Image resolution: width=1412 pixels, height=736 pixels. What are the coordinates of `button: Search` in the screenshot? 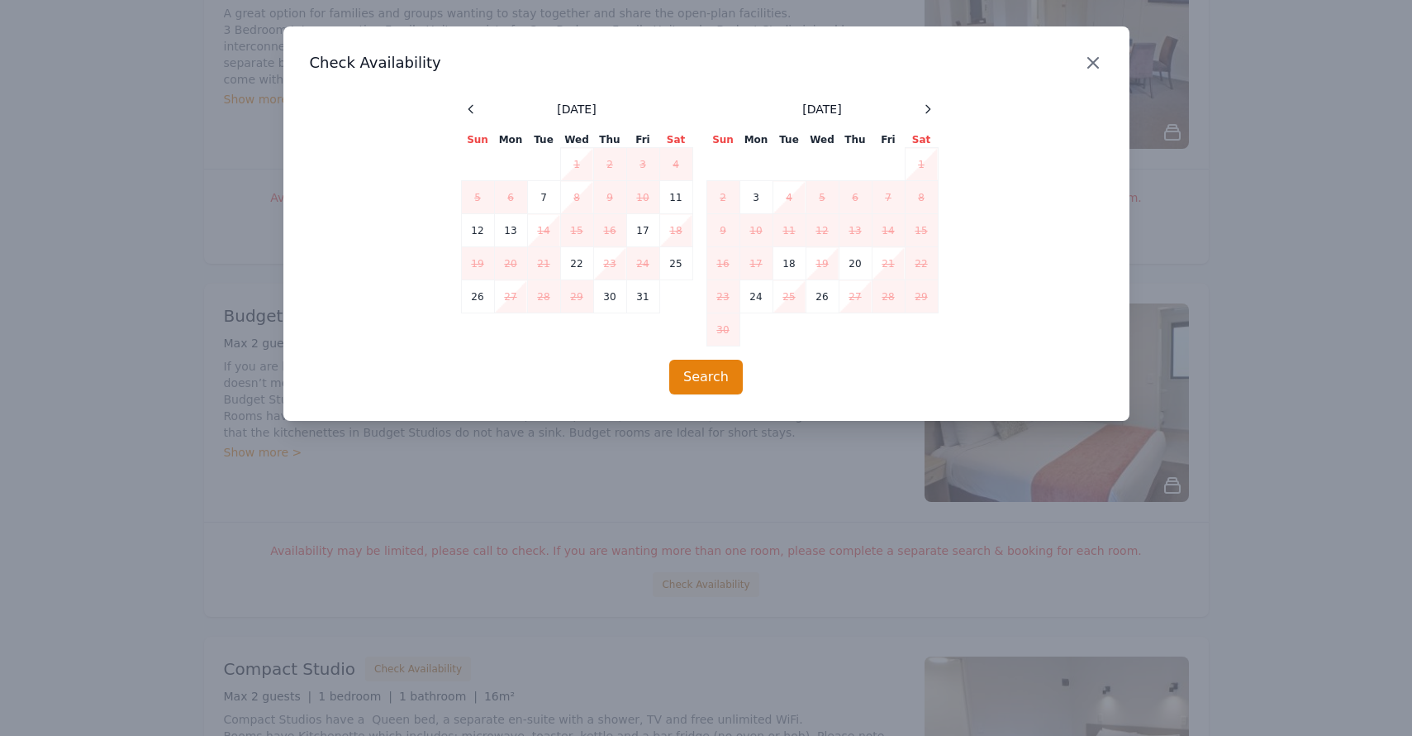 It's located at (706, 377).